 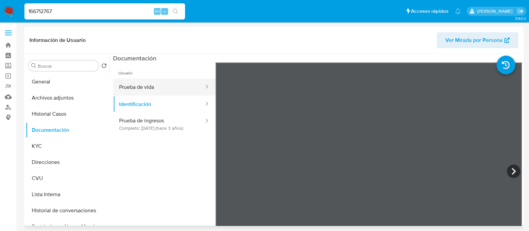 I want to click on button: Lista Interna, so click(x=68, y=194).